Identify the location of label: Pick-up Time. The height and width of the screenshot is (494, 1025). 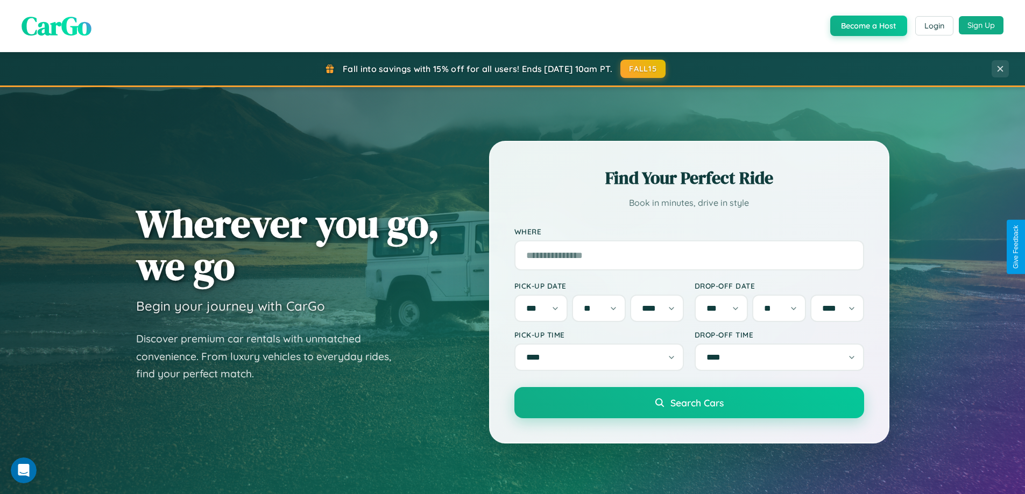
(599, 335).